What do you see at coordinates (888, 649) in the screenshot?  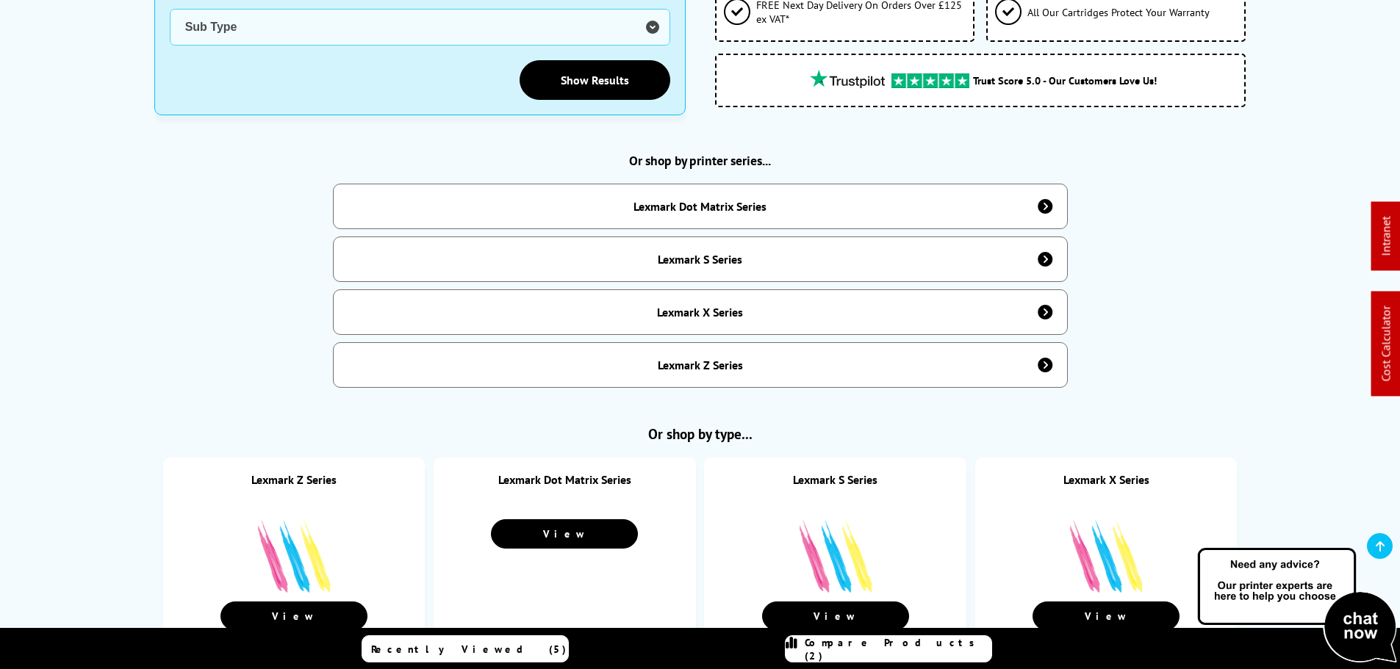 I see `a: Compare Products (2)` at bounding box center [888, 649].